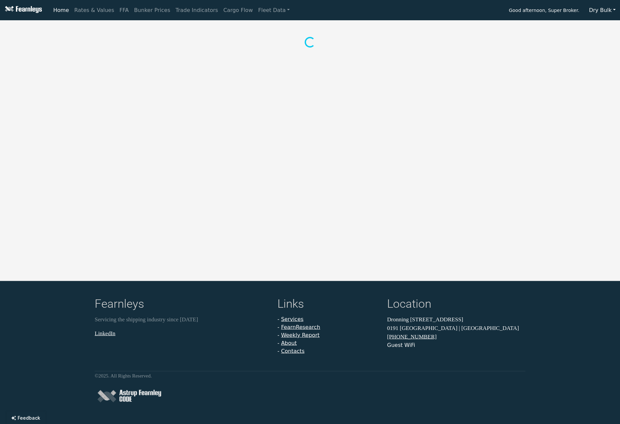  I want to click on a: Cargo Flow, so click(238, 10).